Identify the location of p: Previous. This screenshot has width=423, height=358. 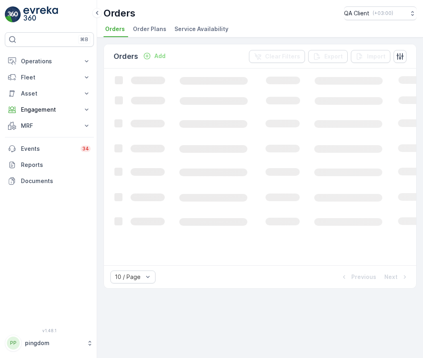
(364, 277).